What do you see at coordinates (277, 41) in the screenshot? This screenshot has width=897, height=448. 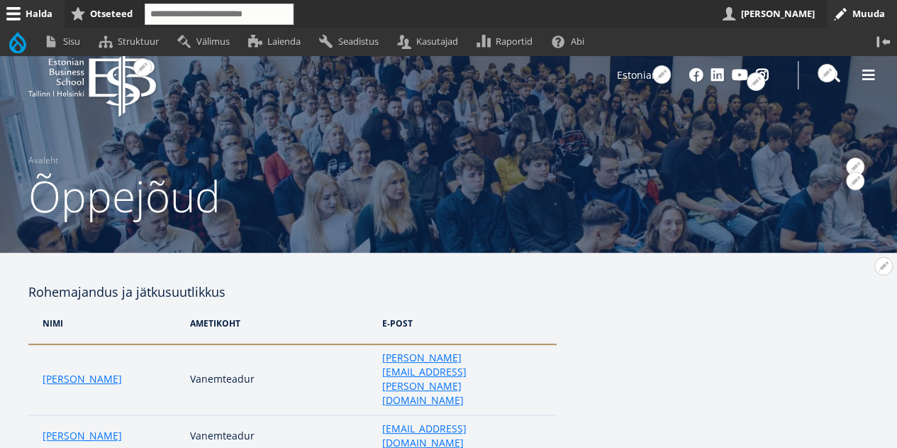 I see `a: Laienda` at bounding box center [277, 41].